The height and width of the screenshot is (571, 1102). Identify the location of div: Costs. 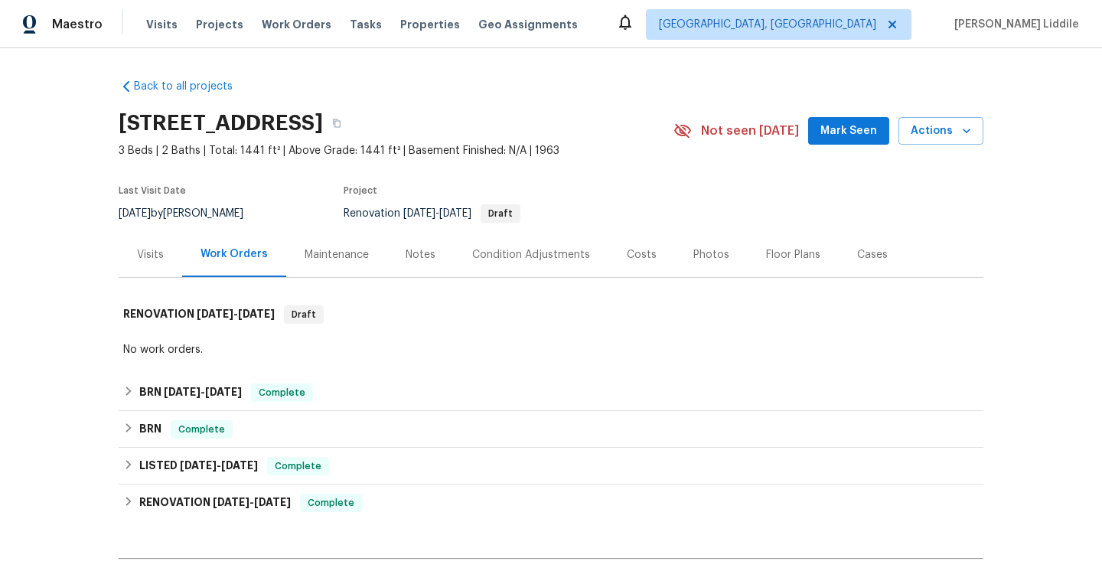
(641, 255).